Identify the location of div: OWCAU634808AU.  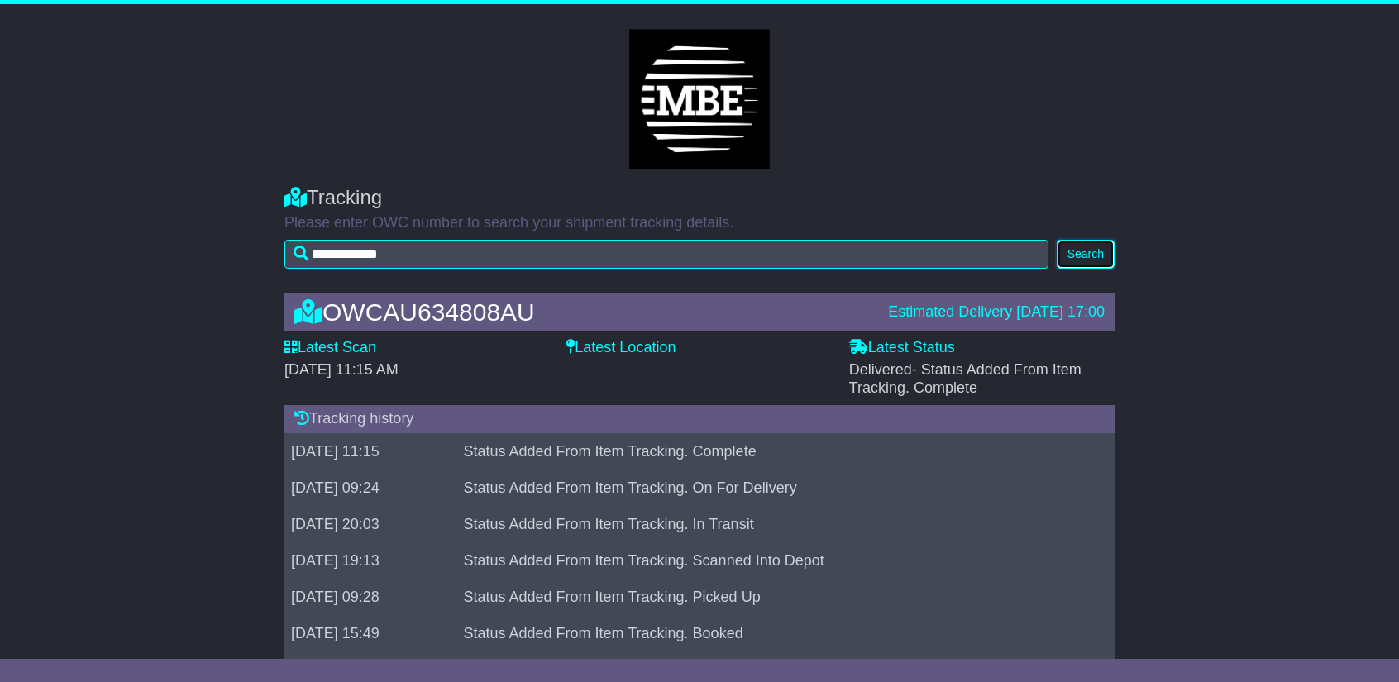
(583, 312).